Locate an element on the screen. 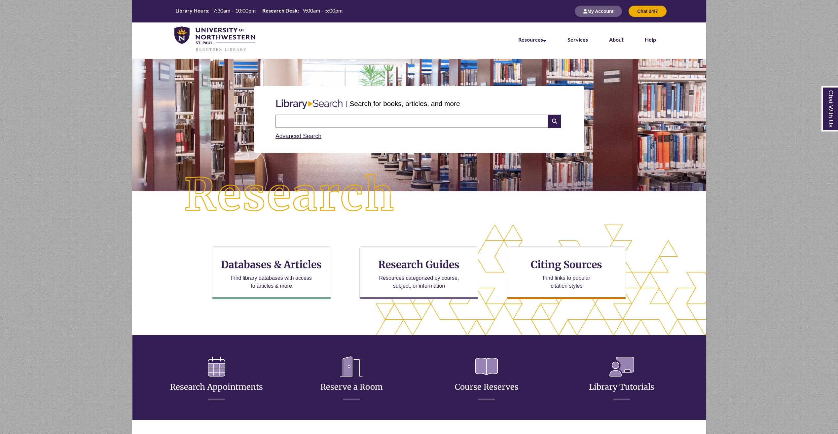  a: Citing Sources Find links to popular citation styles is located at coordinates (566, 273).